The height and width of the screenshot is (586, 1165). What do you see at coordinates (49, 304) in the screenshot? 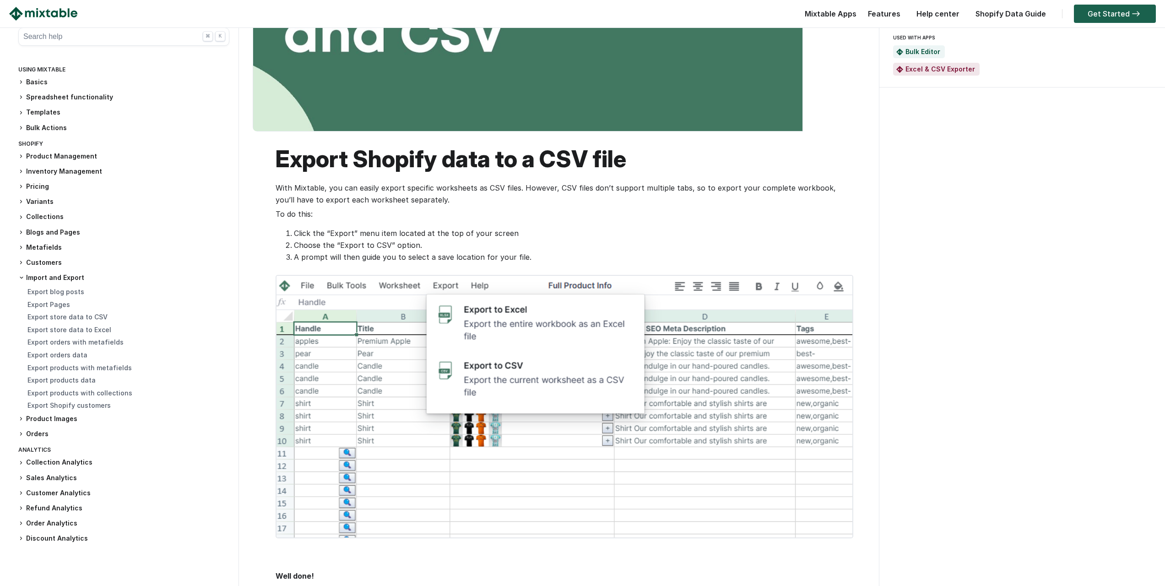
I see `a: Export Pages` at bounding box center [49, 304].